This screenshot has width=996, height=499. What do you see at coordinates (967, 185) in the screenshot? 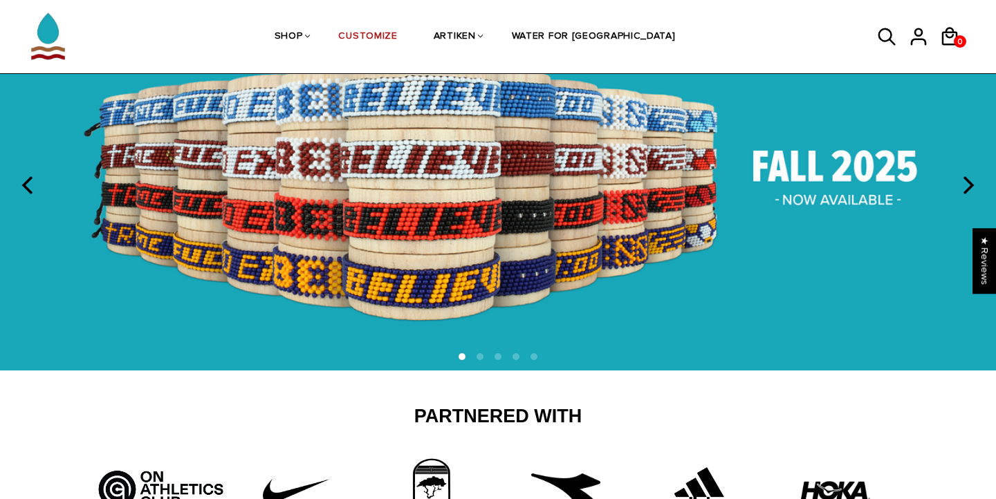
I see `button: next` at bounding box center [967, 185].